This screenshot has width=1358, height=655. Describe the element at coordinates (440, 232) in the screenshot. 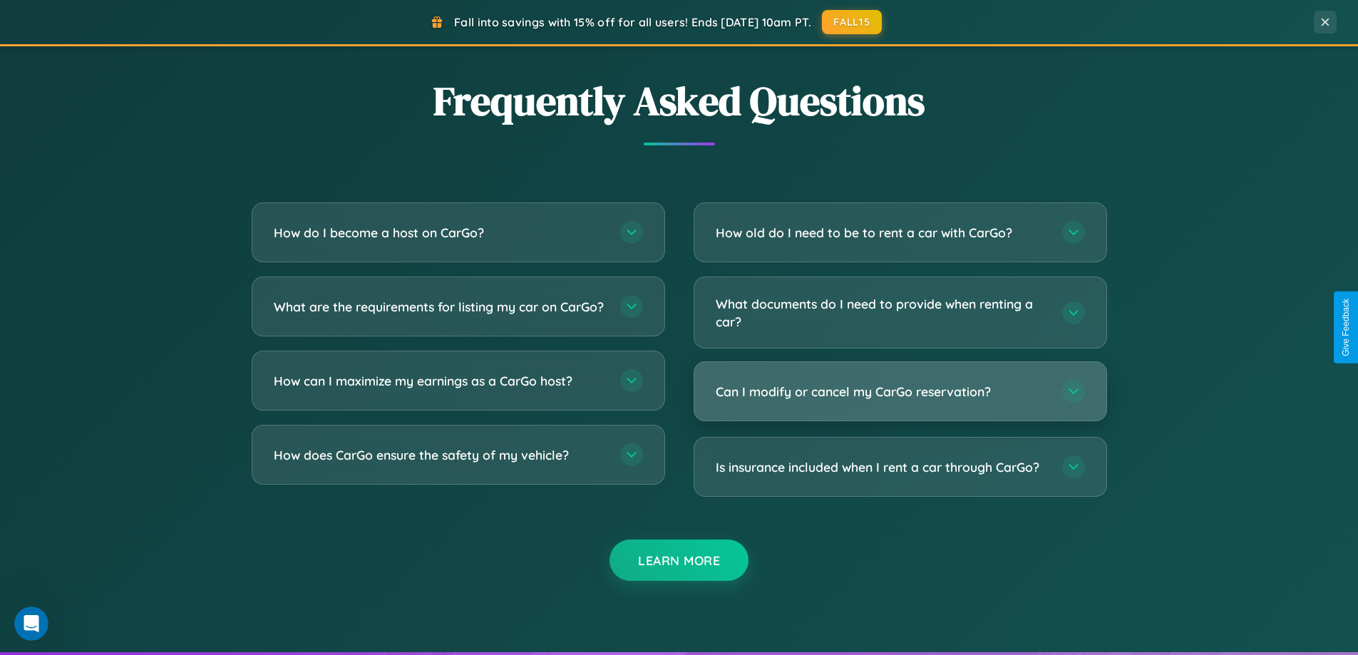

I see `h3: How do I become a host on CarGo?` at that location.